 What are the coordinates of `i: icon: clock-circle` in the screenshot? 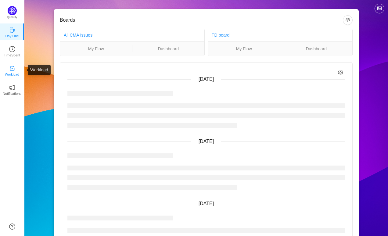 It's located at (12, 49).